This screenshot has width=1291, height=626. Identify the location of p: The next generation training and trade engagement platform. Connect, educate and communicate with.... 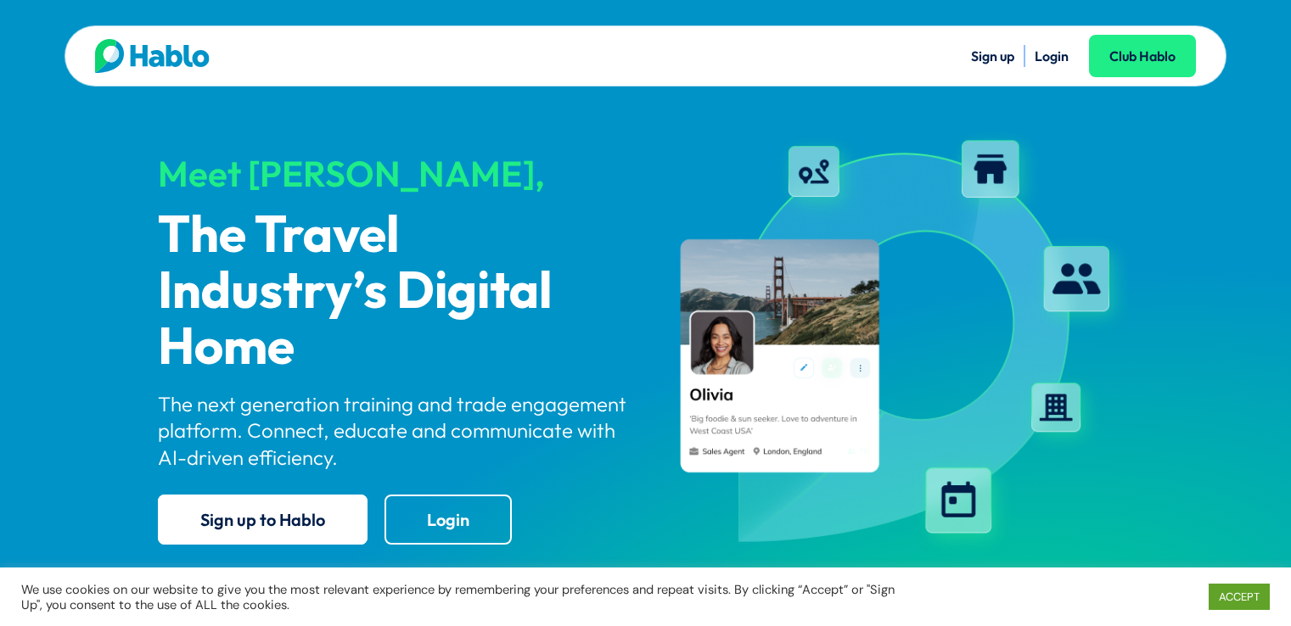
(395, 431).